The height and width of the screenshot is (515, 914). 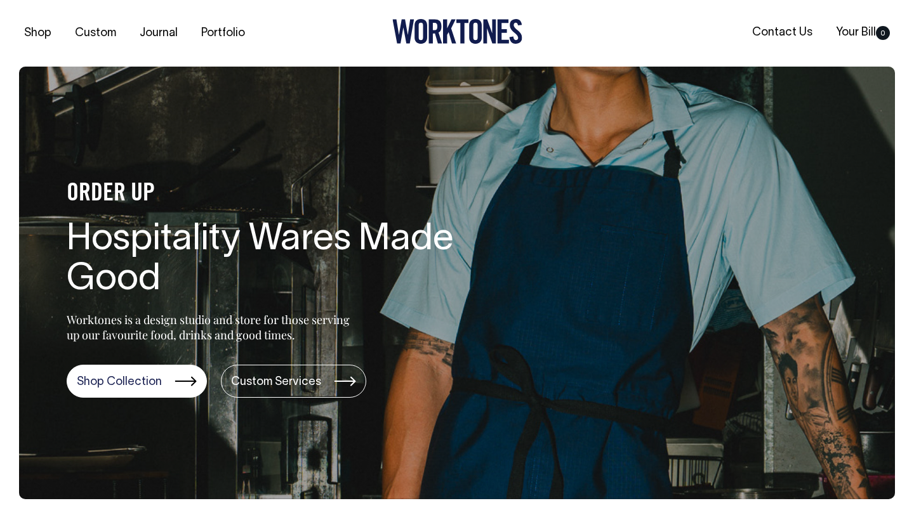 What do you see at coordinates (37, 33) in the screenshot?
I see `a: Shop` at bounding box center [37, 33].